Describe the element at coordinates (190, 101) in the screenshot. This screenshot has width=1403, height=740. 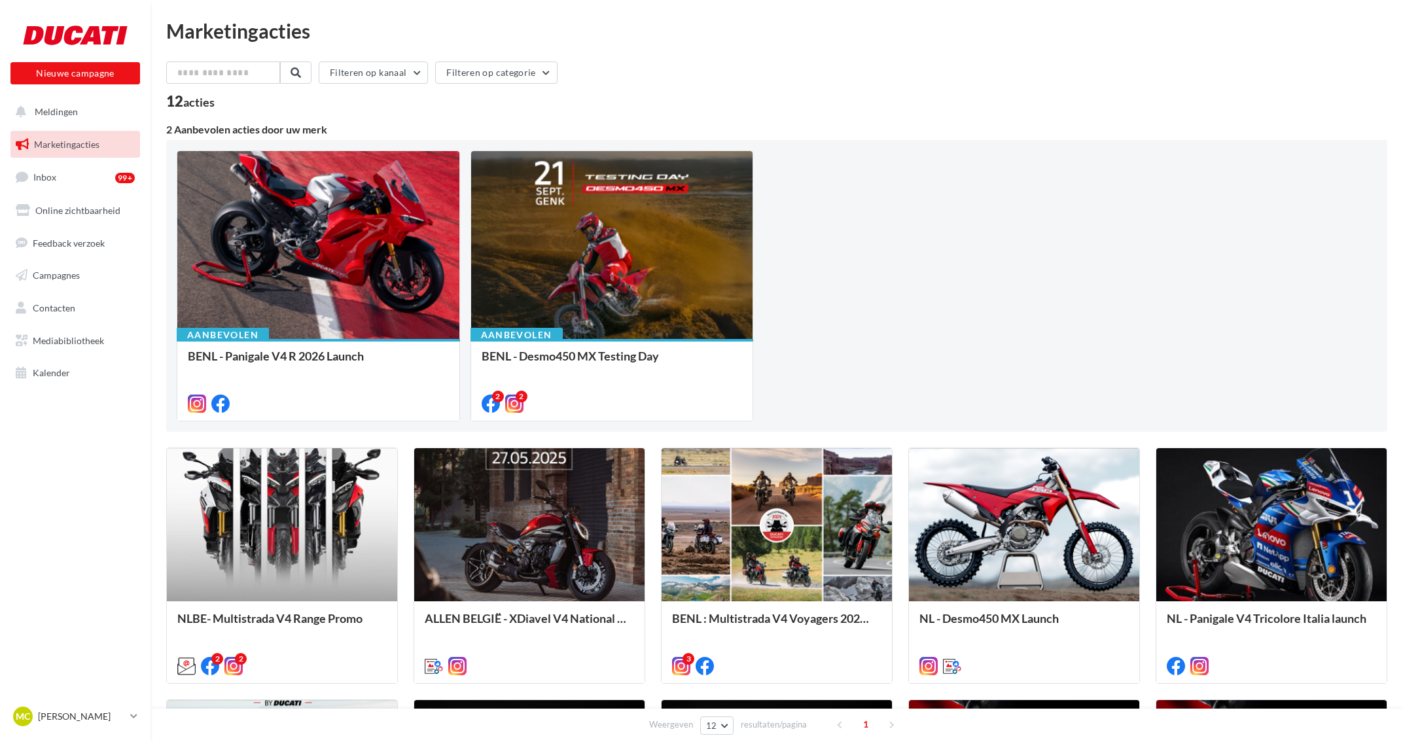
I see `div: 12` at that location.